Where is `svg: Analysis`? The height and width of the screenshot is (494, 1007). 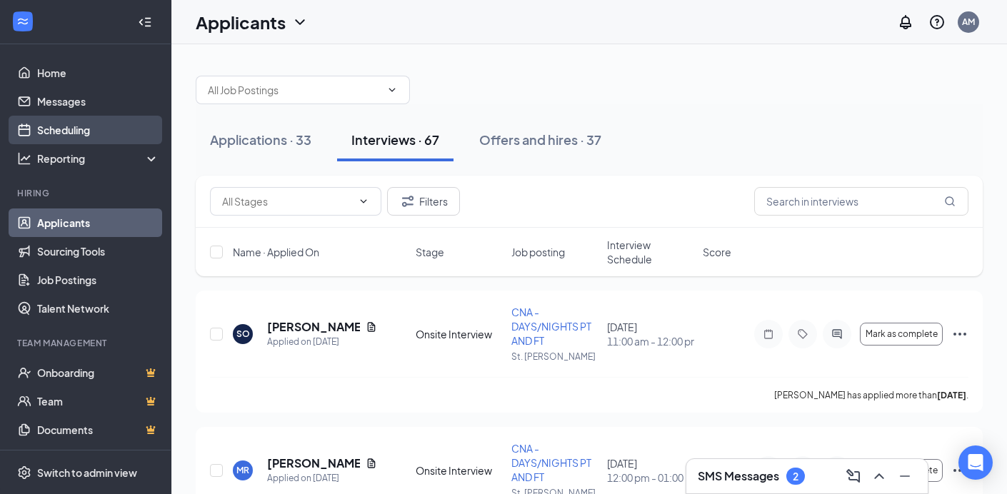 svg: Analysis is located at coordinates (24, 158).